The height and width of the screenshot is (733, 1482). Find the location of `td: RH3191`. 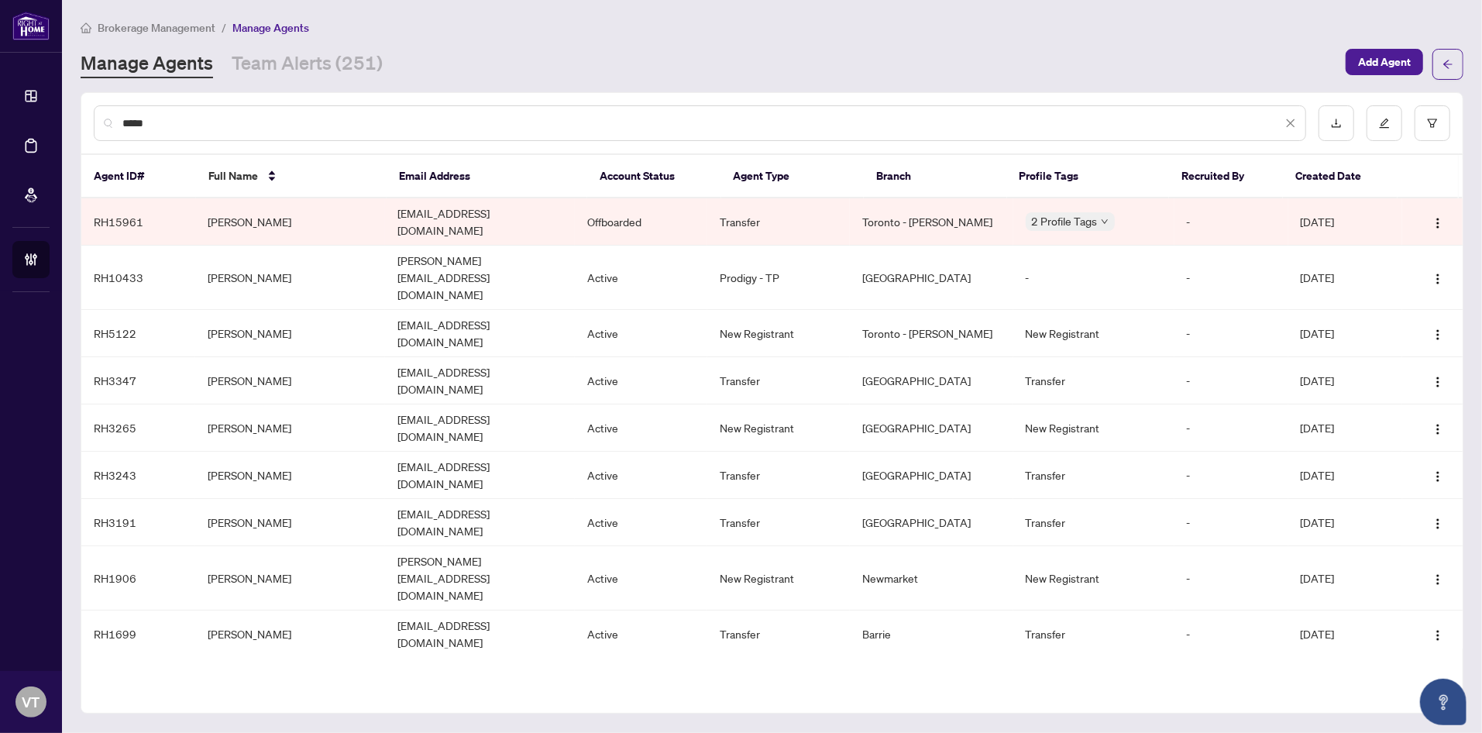

td: RH3191 is located at coordinates (138, 522).